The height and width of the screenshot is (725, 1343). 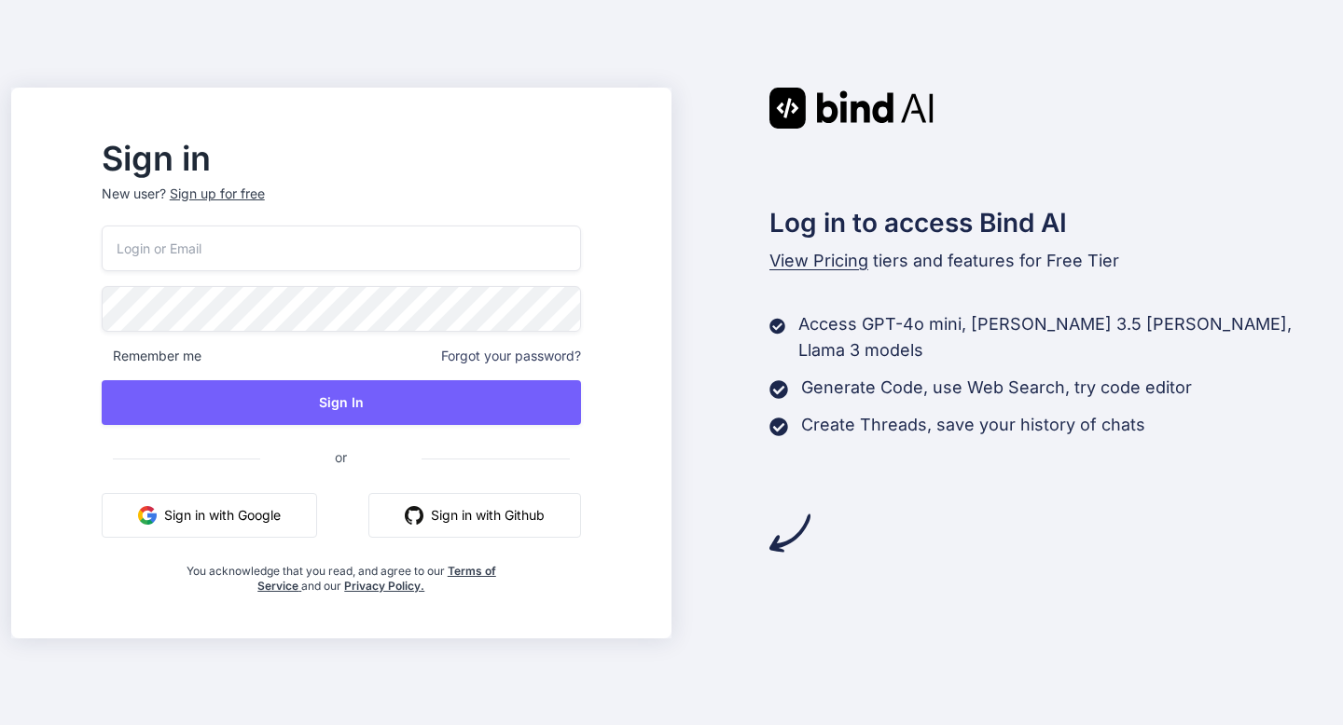 What do you see at coordinates (790, 533) in the screenshot?
I see `img: arrow` at bounding box center [790, 533].